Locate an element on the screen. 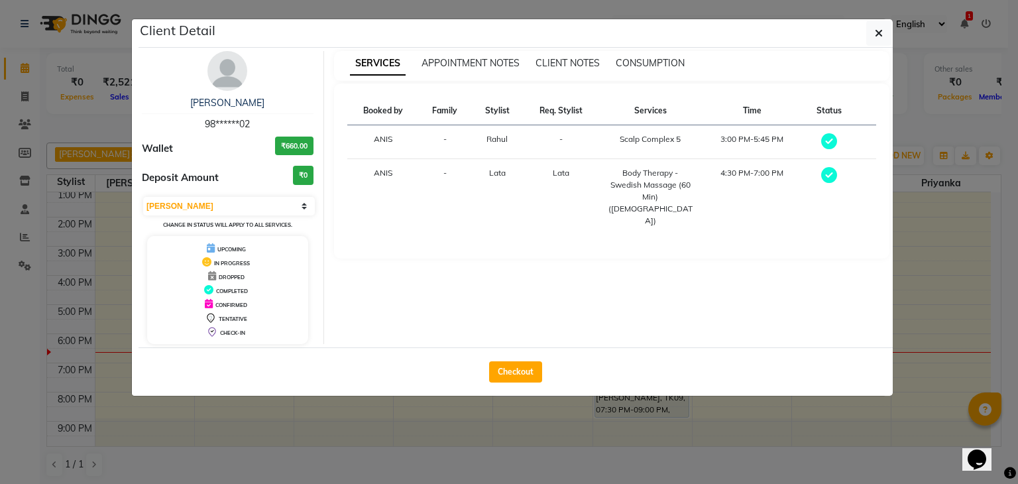 The height and width of the screenshot is (484, 1018). td: 3:00 PM-5:45 PM is located at coordinates (752, 142).